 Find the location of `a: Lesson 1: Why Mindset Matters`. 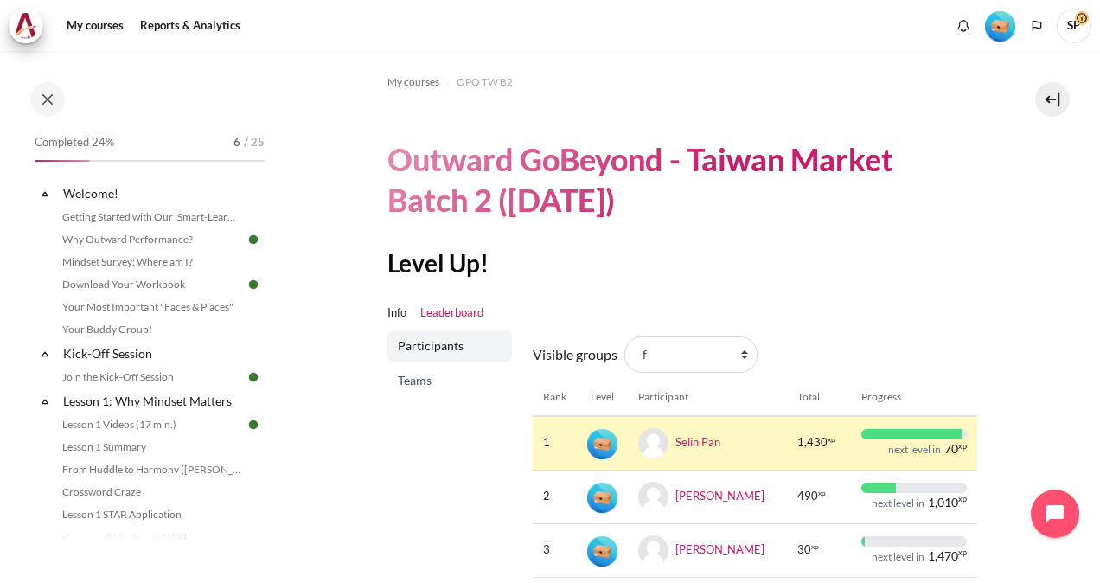

a: Lesson 1: Why Mindset Matters is located at coordinates (153, 400).